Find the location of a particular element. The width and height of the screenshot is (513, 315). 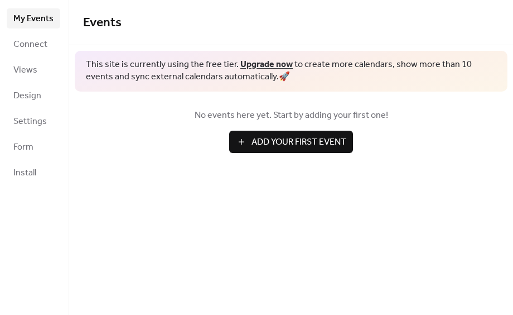

span: Add Your First Event is located at coordinates (299, 142).